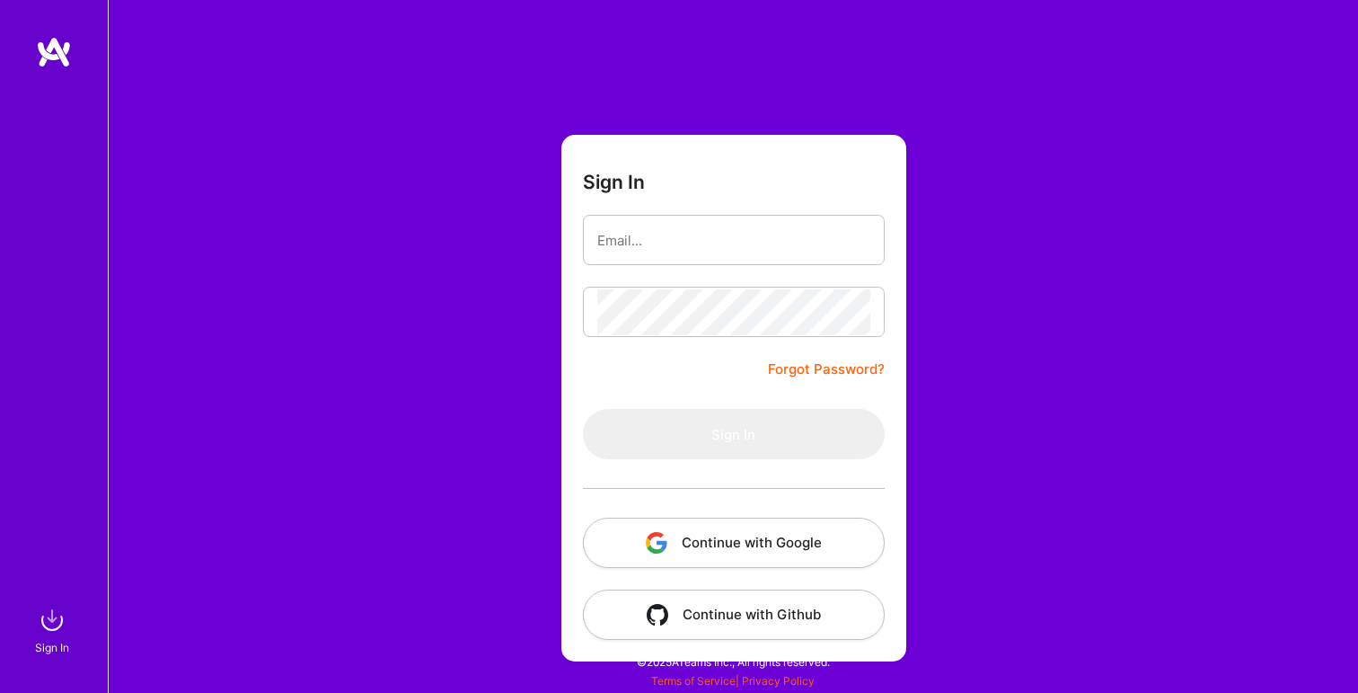 This screenshot has height=693, width=1358. What do you see at coordinates (52, 647) in the screenshot?
I see `div: Sign In` at bounding box center [52, 647].